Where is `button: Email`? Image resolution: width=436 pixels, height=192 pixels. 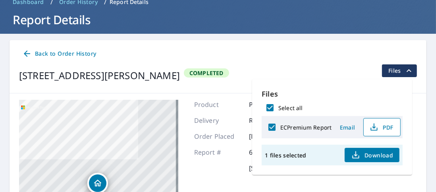
button: Email is located at coordinates (348, 127).